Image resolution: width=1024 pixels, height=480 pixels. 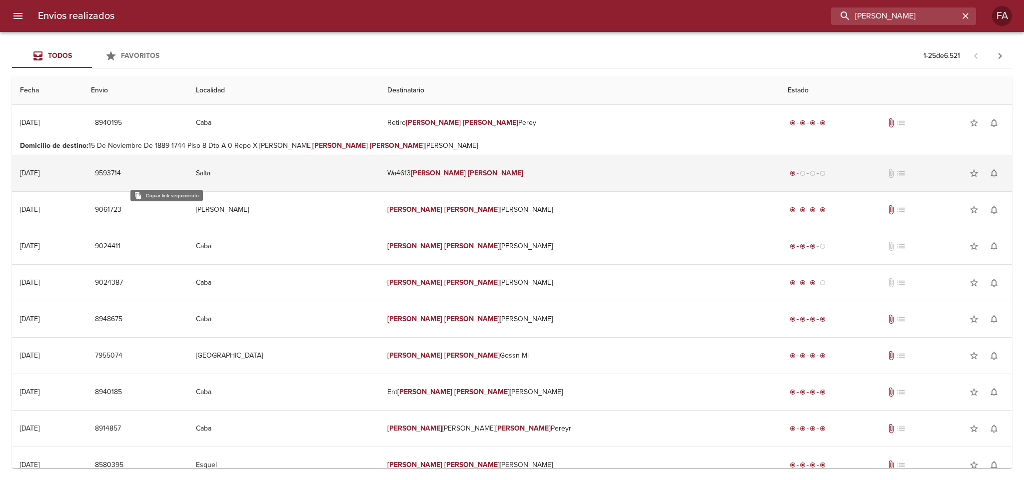 I want to click on button: 8940195, so click(x=108, y=123).